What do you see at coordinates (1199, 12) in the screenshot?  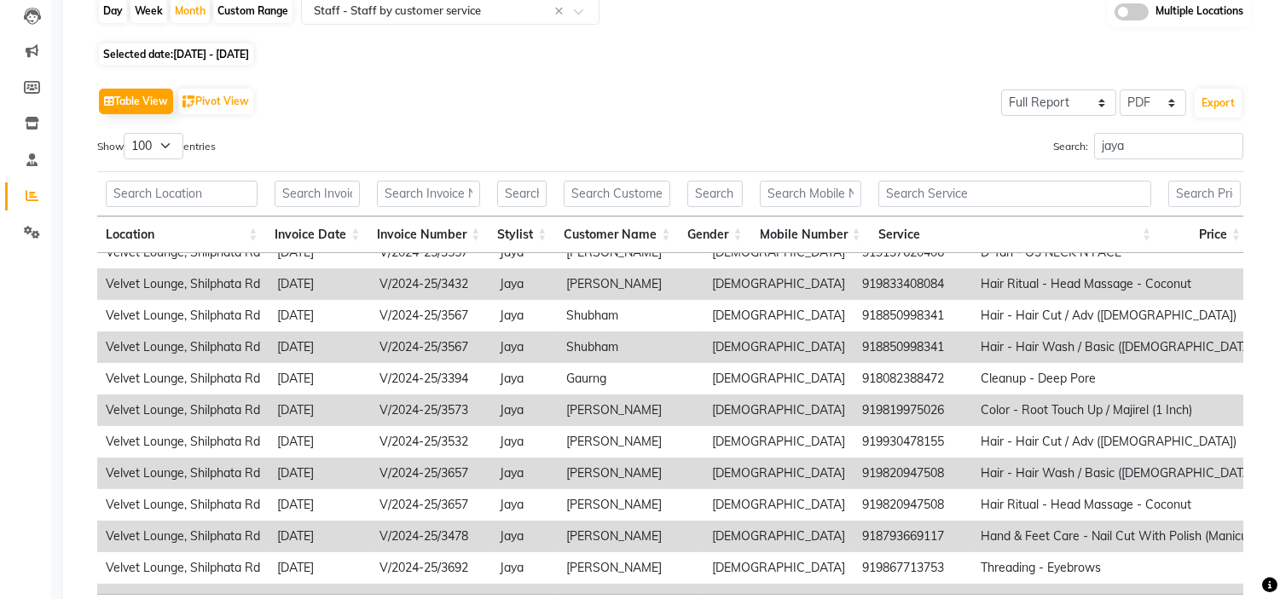 I see `span: Multiple Locations` at bounding box center [1199, 12].